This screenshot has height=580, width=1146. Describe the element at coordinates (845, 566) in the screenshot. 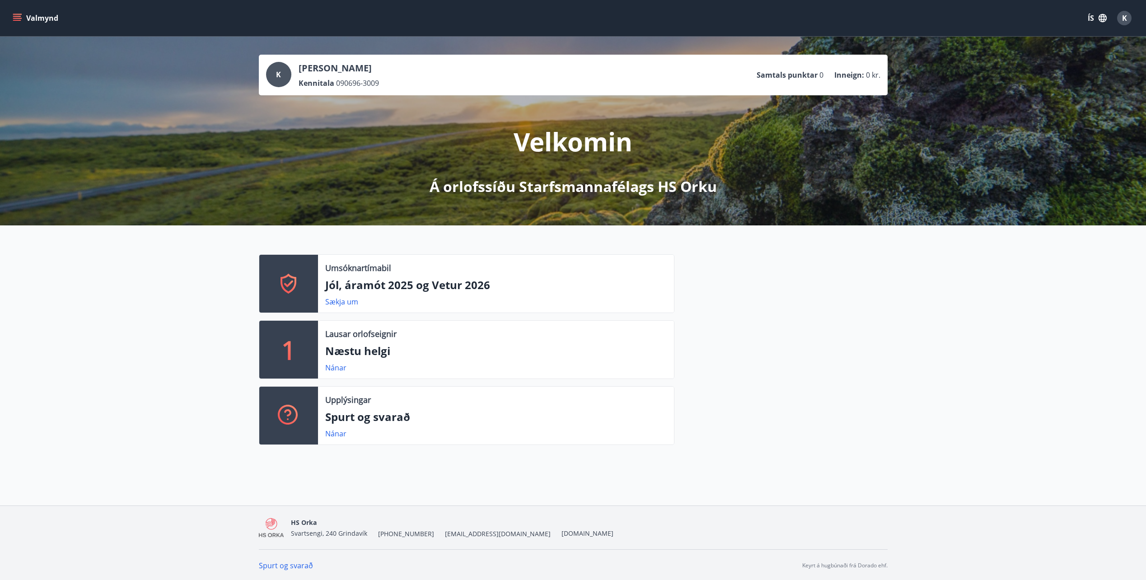

I see `p: Keyrt á hugbúnaði frá Dorado ehf.` at that location.